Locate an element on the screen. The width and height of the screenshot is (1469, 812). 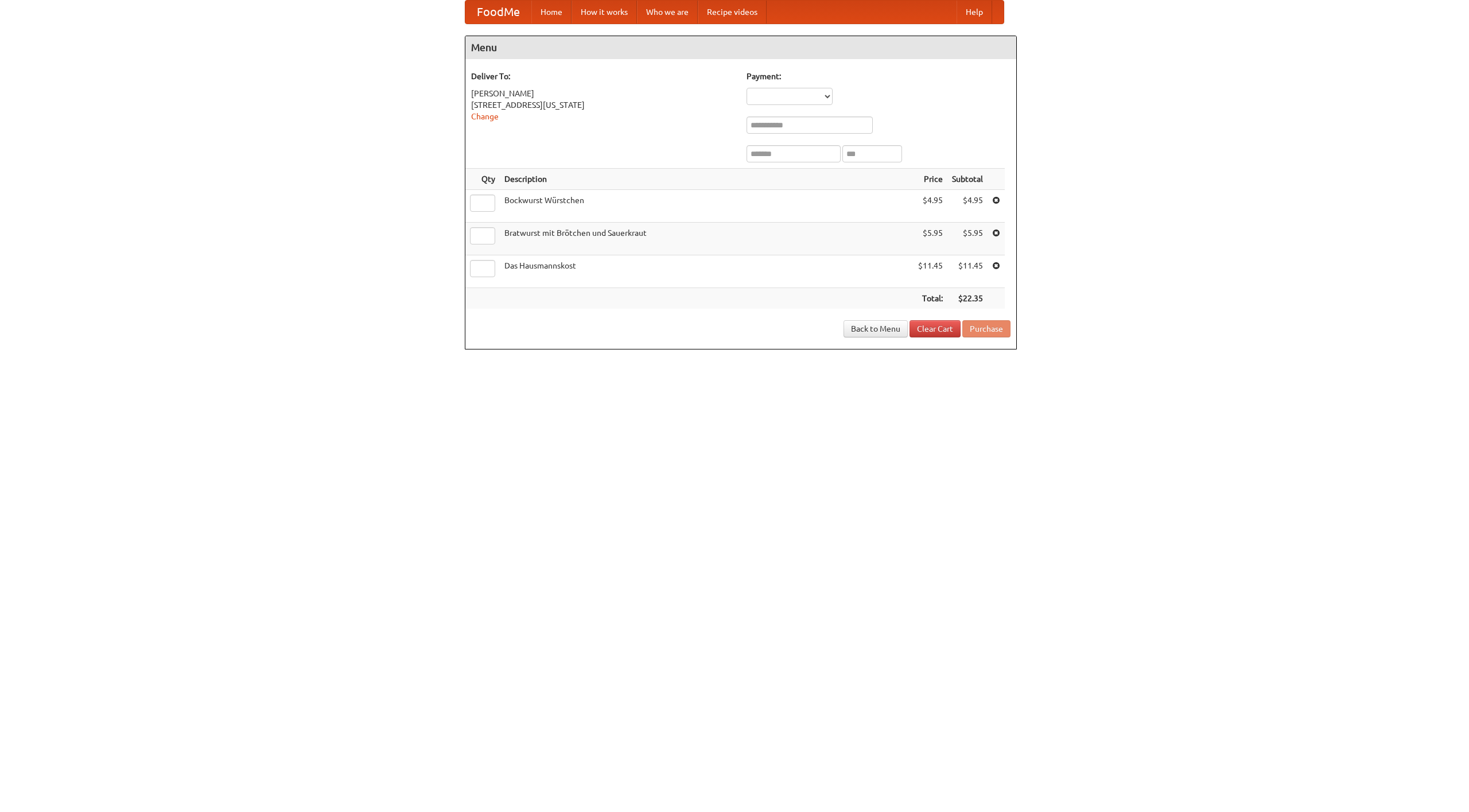
a: Back to Menu is located at coordinates (876, 329).